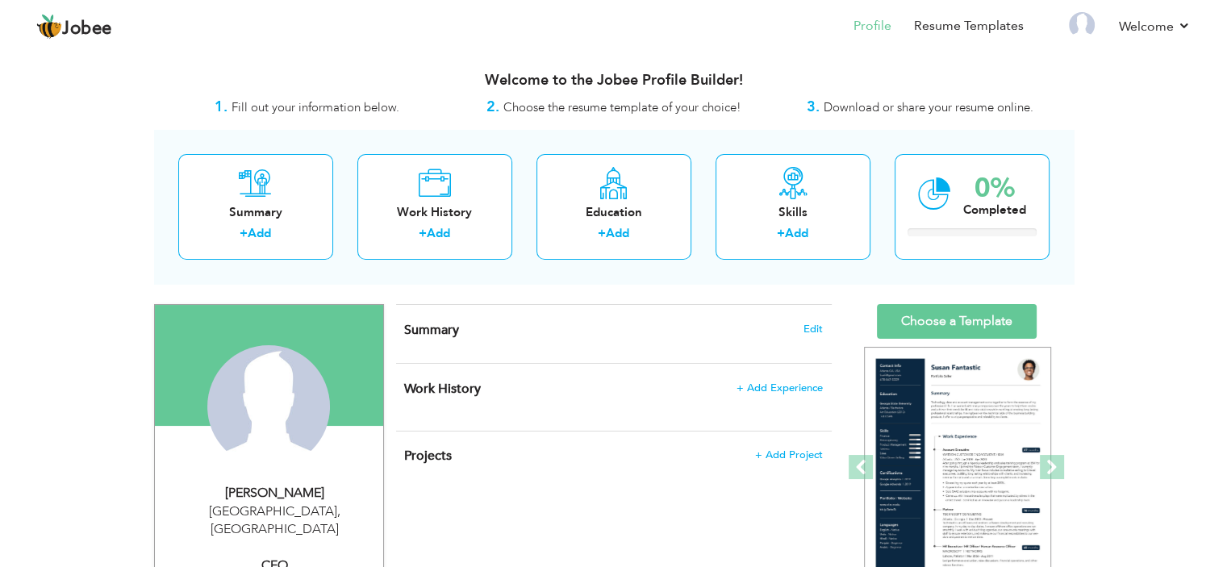  I want to click on span: Projects, so click(427, 456).